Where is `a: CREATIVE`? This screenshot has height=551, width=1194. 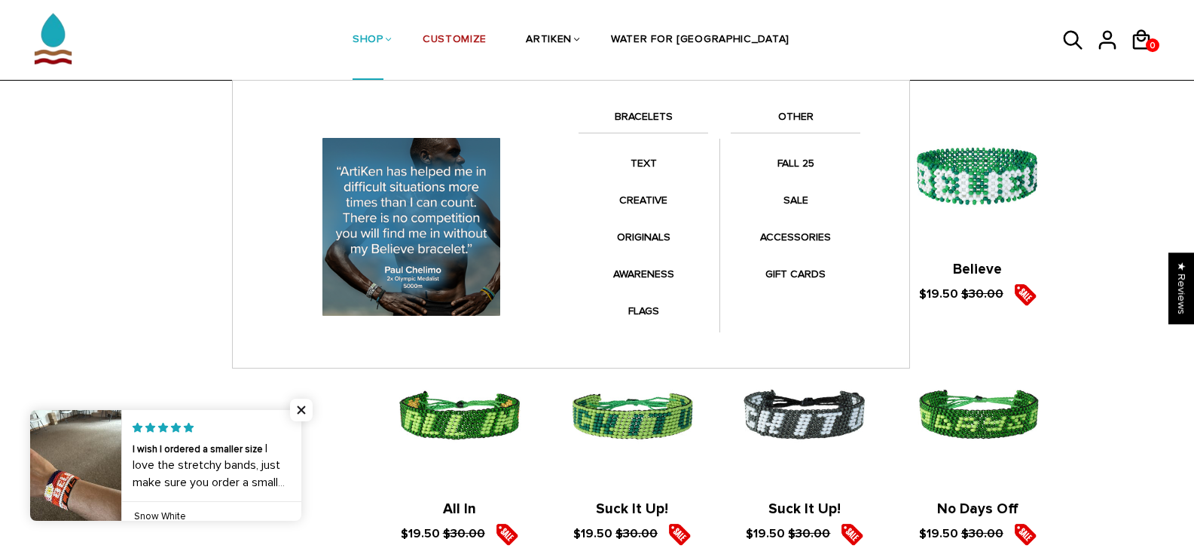 a: CREATIVE is located at coordinates (644, 200).